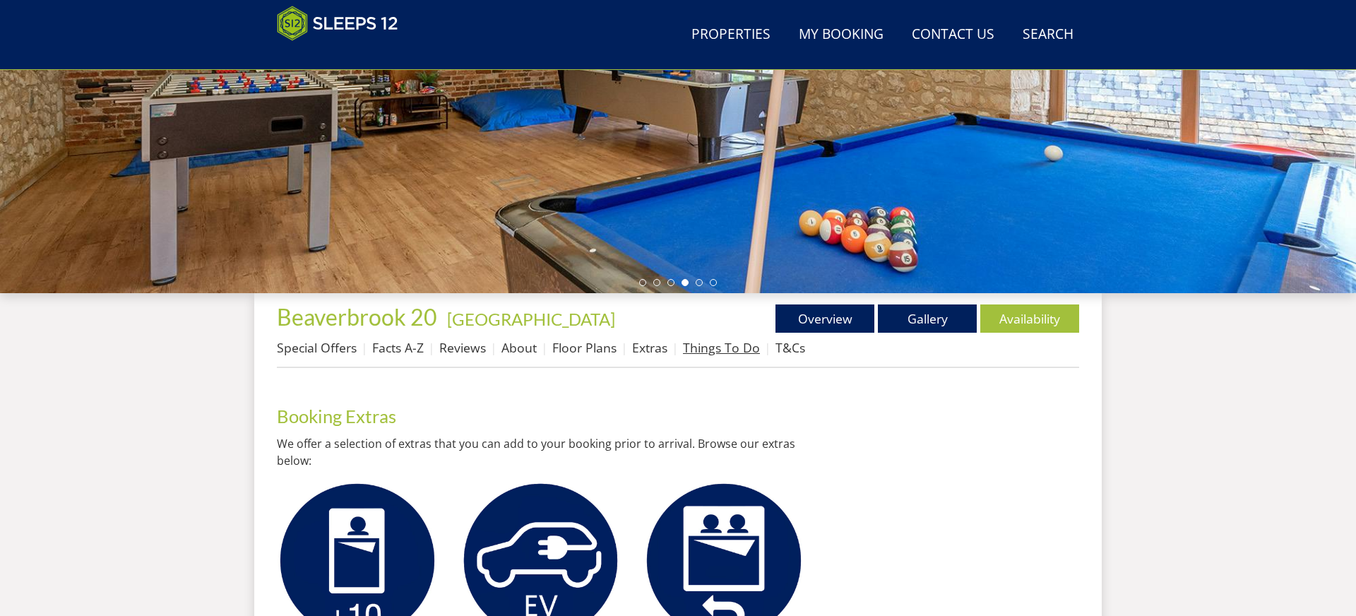  Describe the element at coordinates (316, 348) in the screenshot. I see `a: Special Offers` at that location.